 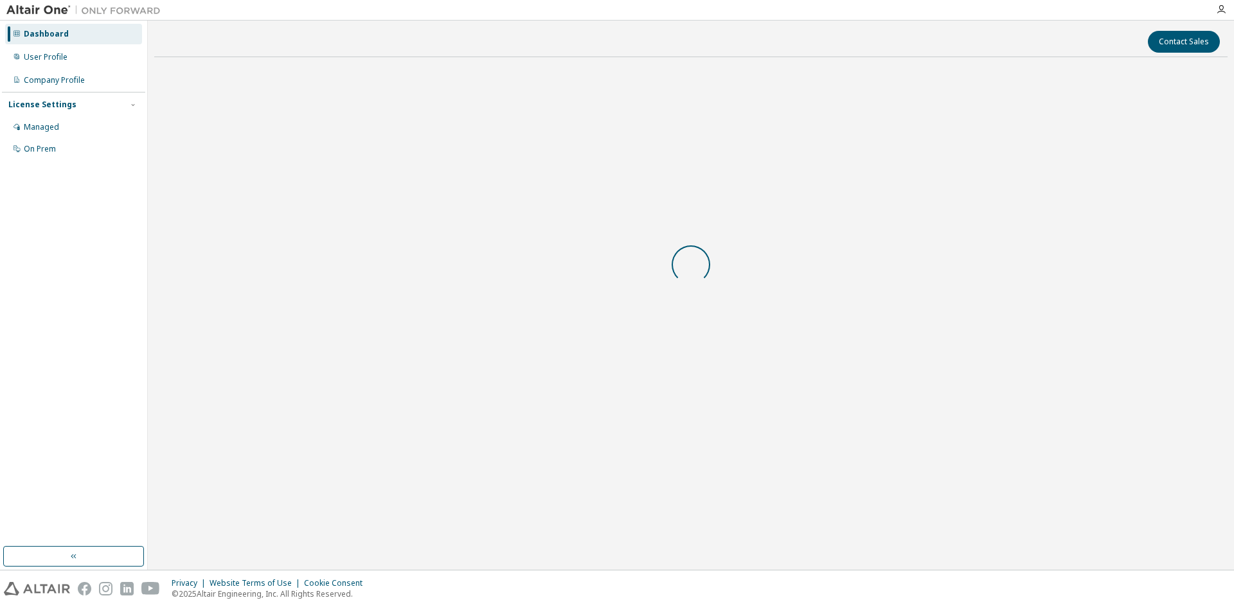 I want to click on img: linkedin.svg, so click(x=127, y=589).